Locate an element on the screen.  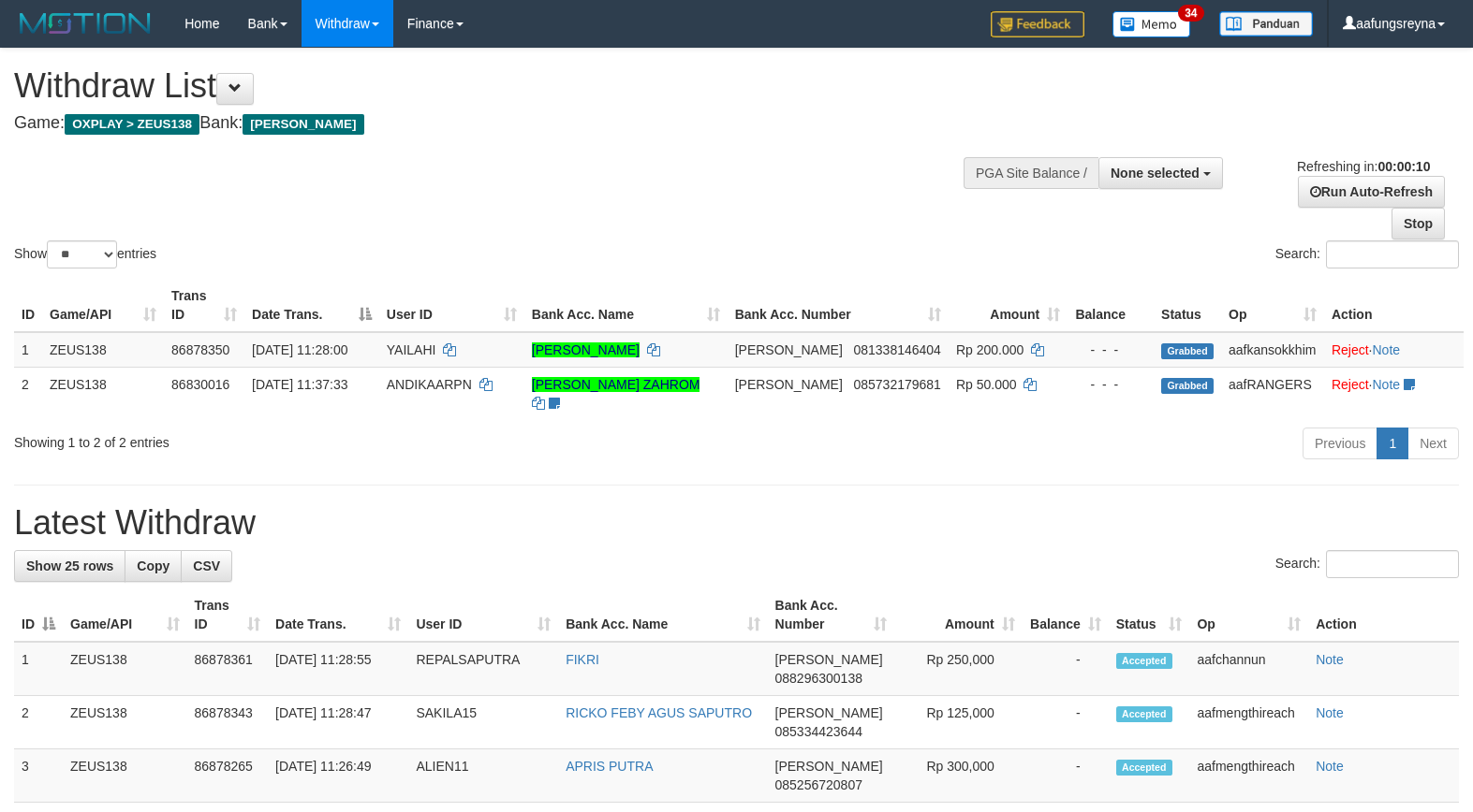
a: Previous is located at coordinates (1340, 443).